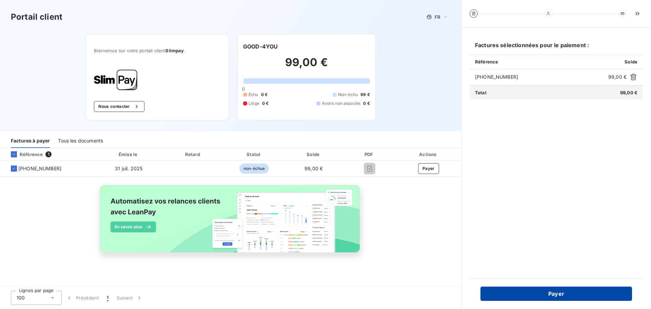 The width and height of the screenshot is (651, 309). What do you see at coordinates (128, 168) in the screenshot?
I see `span: 31 juil. 2025` at bounding box center [128, 168].